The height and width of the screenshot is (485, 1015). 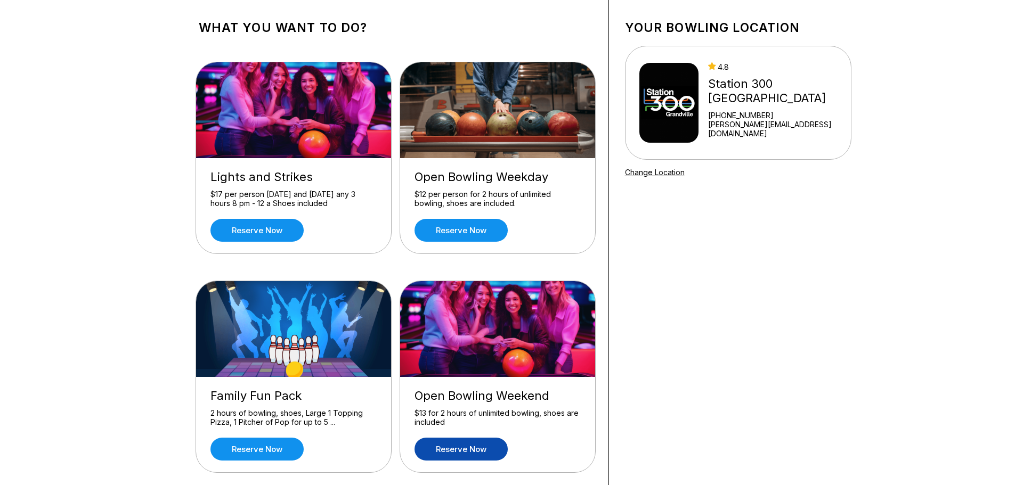 What do you see at coordinates (738, 28) in the screenshot?
I see `h1: Your bowling location` at bounding box center [738, 28].